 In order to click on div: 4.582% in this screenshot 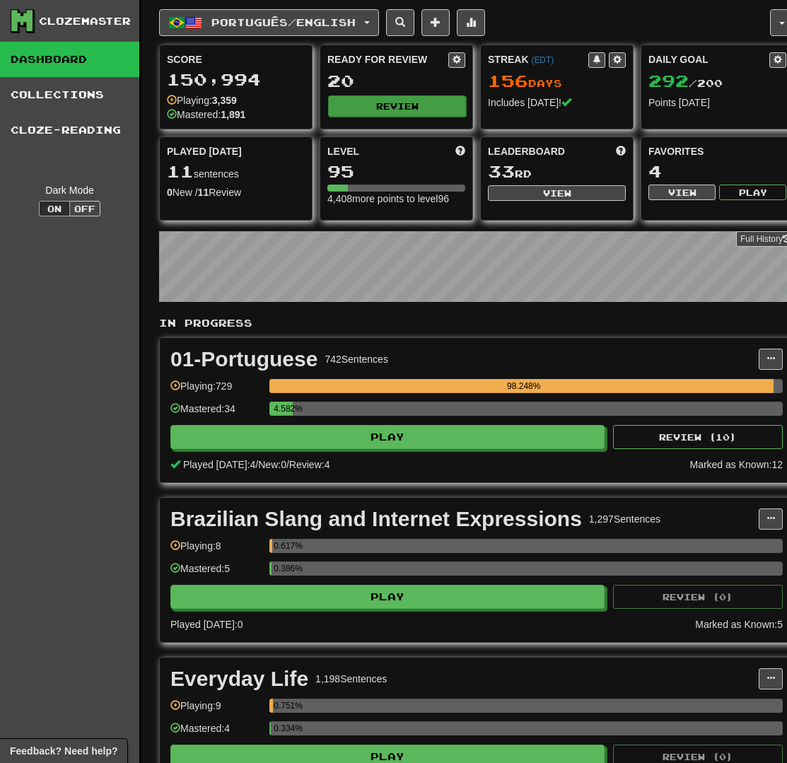, I will do `click(283, 409)`.